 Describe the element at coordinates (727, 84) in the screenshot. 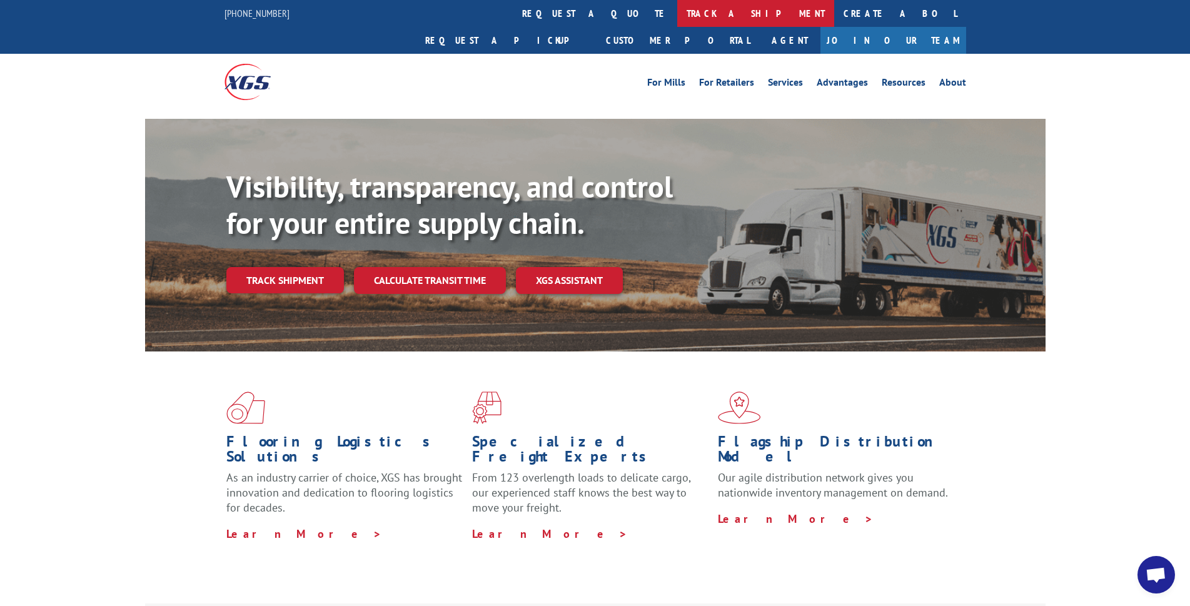

I see `a: For Retailers` at that location.